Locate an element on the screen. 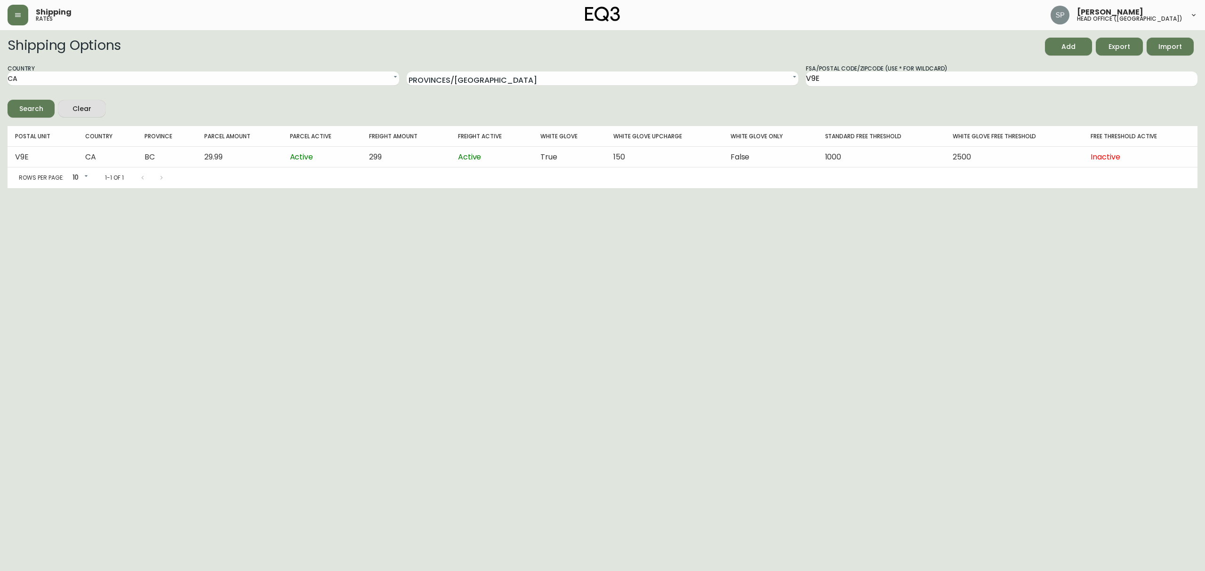  span: Import is located at coordinates (1170, 47).